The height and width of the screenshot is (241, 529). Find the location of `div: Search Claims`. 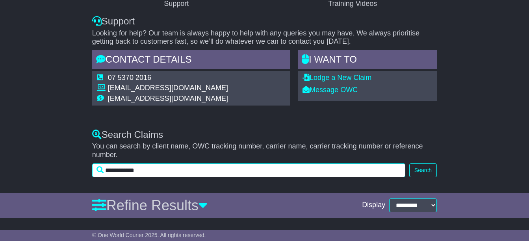

div: Search Claims is located at coordinates (264, 135).